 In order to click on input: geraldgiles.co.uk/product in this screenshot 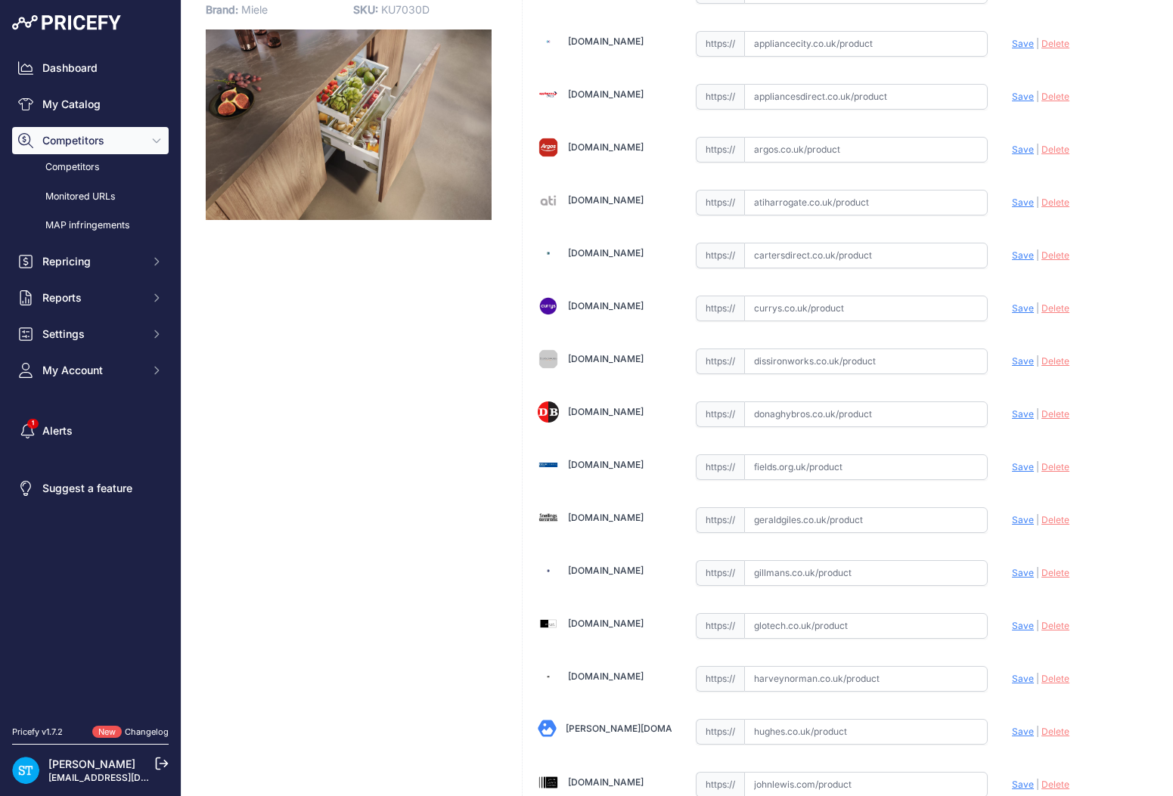, I will do `click(866, 520)`.